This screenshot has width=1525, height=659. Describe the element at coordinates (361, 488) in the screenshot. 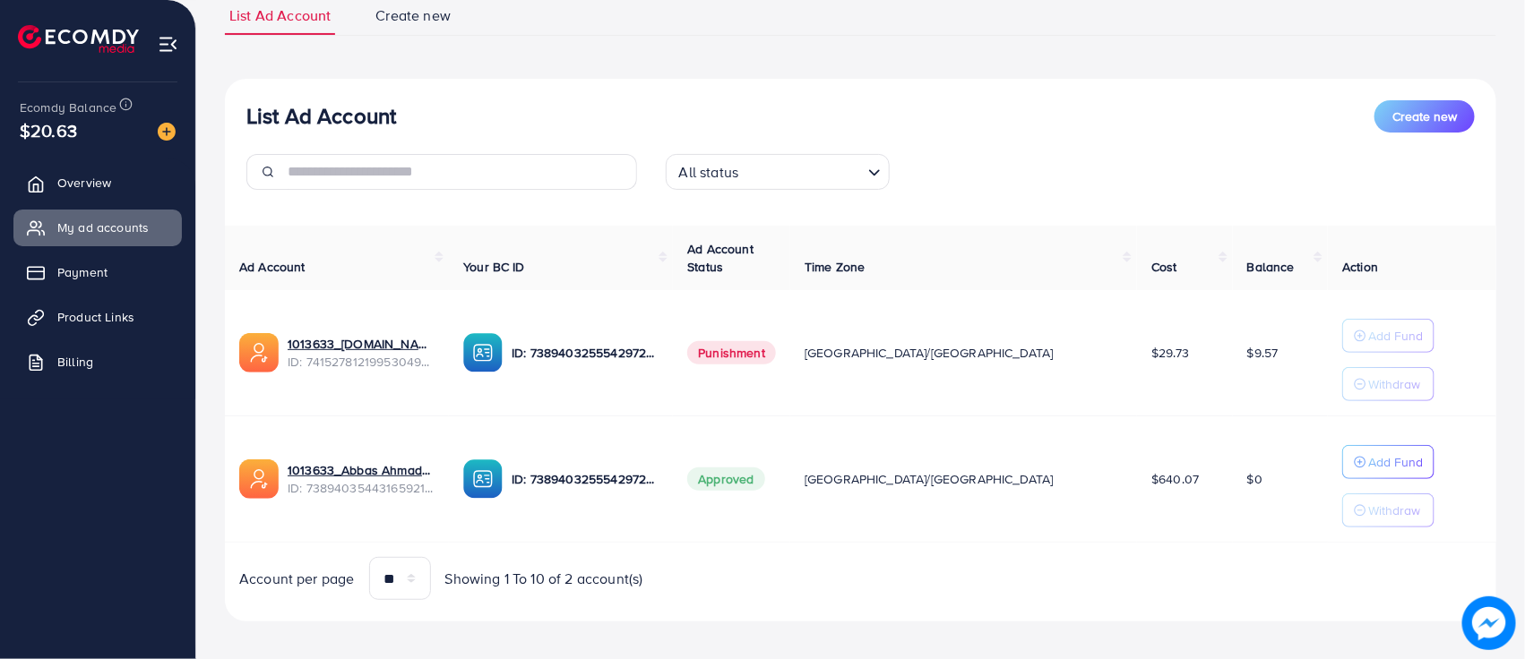

I see `span: ID: 7389403544316592145` at that location.